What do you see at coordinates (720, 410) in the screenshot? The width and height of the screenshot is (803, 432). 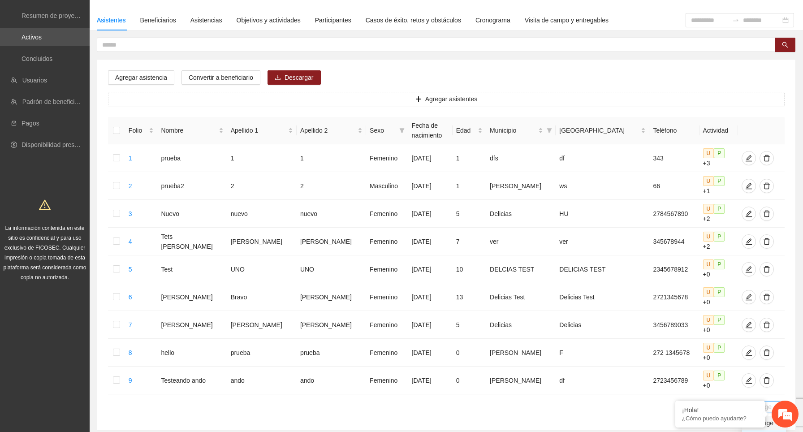 I see `div: ¡Hola!` at bounding box center [720, 410].